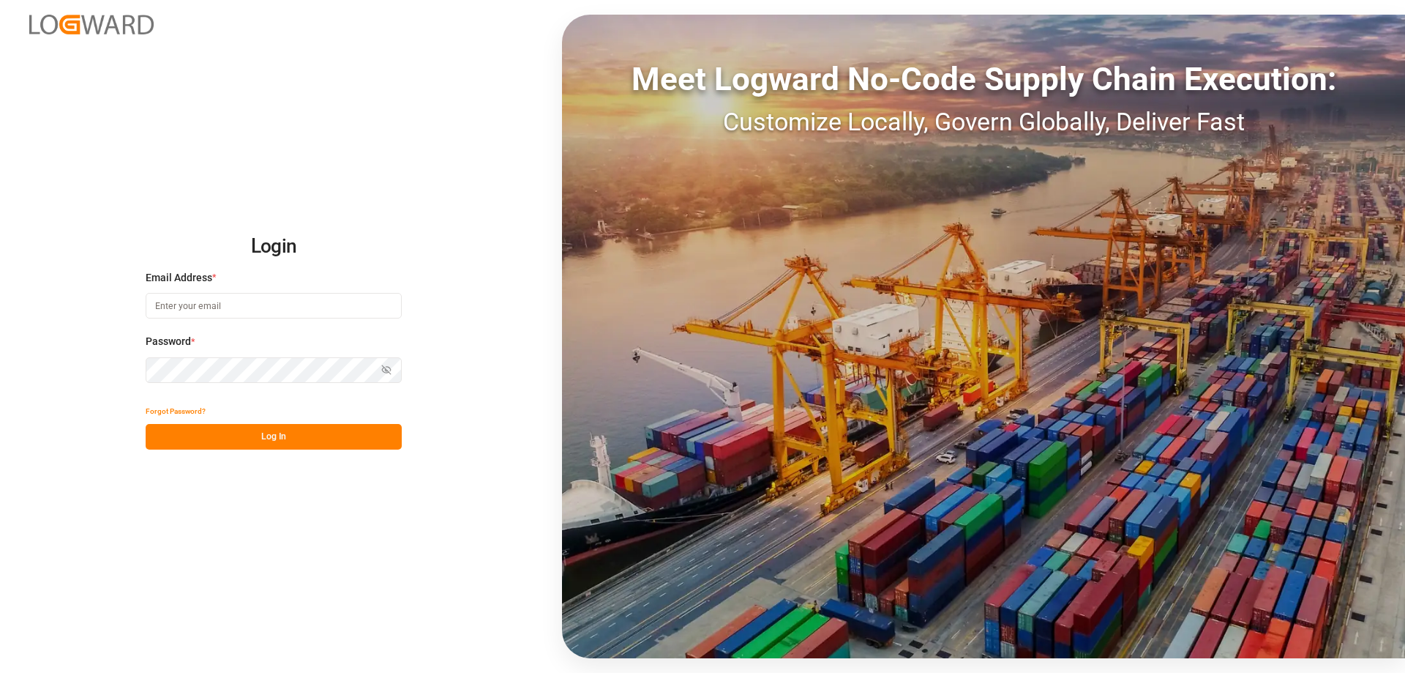 The width and height of the screenshot is (1405, 673). I want to click on img: Logward_new_orange.png, so click(91, 24).